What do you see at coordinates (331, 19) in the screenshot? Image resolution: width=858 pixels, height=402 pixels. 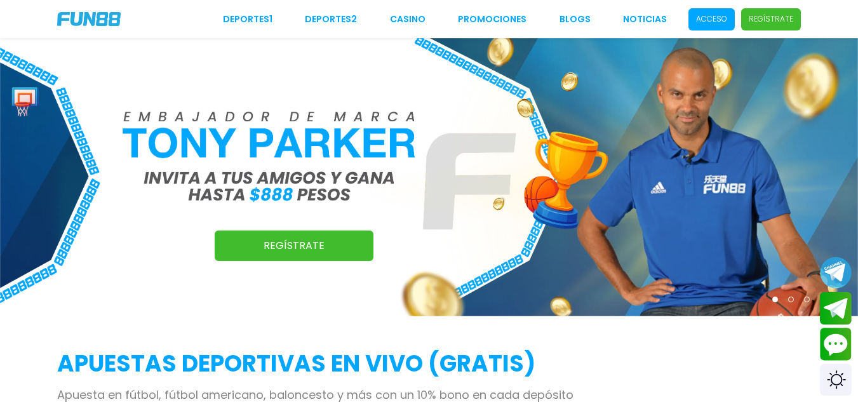 I see `a: Deportes2` at bounding box center [331, 19].